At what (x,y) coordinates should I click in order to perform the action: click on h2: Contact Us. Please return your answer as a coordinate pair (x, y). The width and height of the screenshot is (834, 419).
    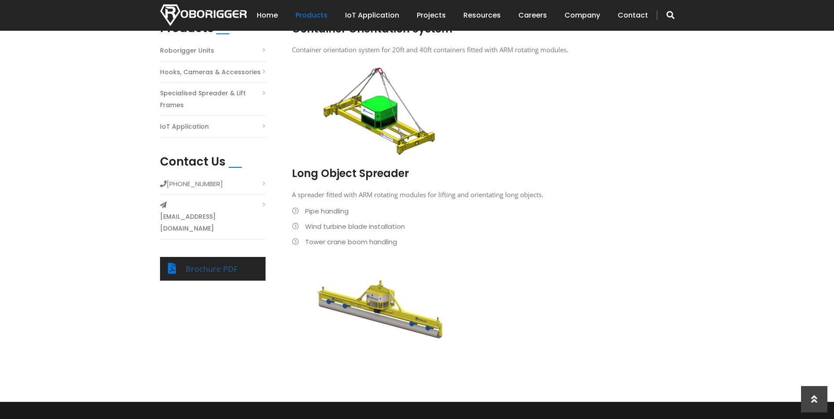
    Looking at the image, I should click on (193, 162).